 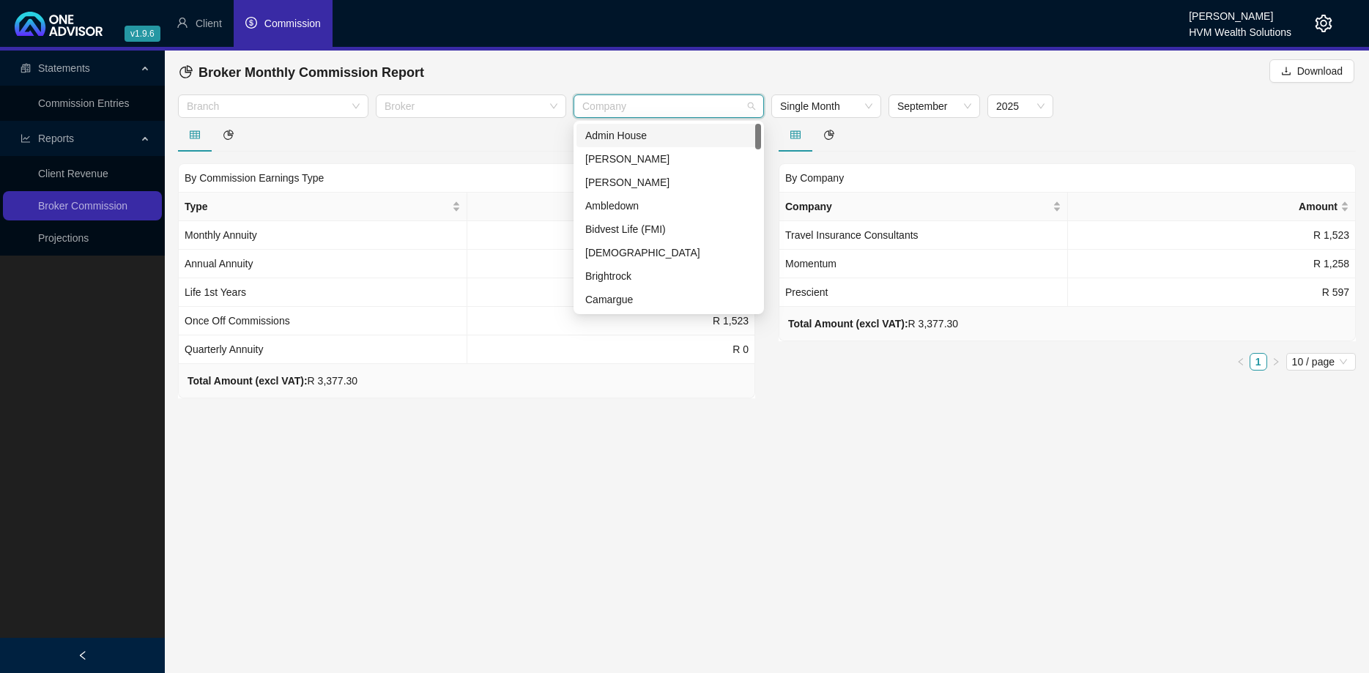 What do you see at coordinates (1323, 23) in the screenshot?
I see `span: setting` at bounding box center [1323, 23].